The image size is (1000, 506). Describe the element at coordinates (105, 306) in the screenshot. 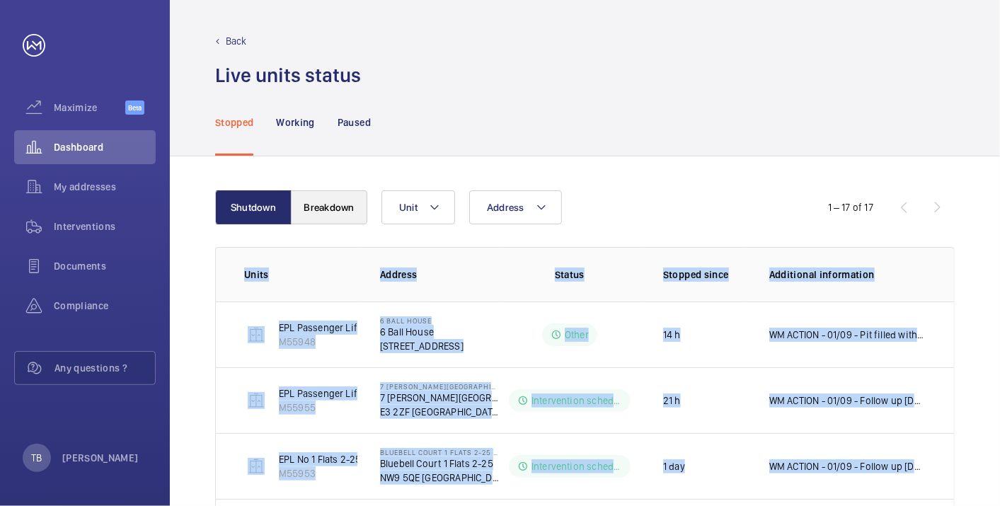

I see `span: Compliance` at that location.